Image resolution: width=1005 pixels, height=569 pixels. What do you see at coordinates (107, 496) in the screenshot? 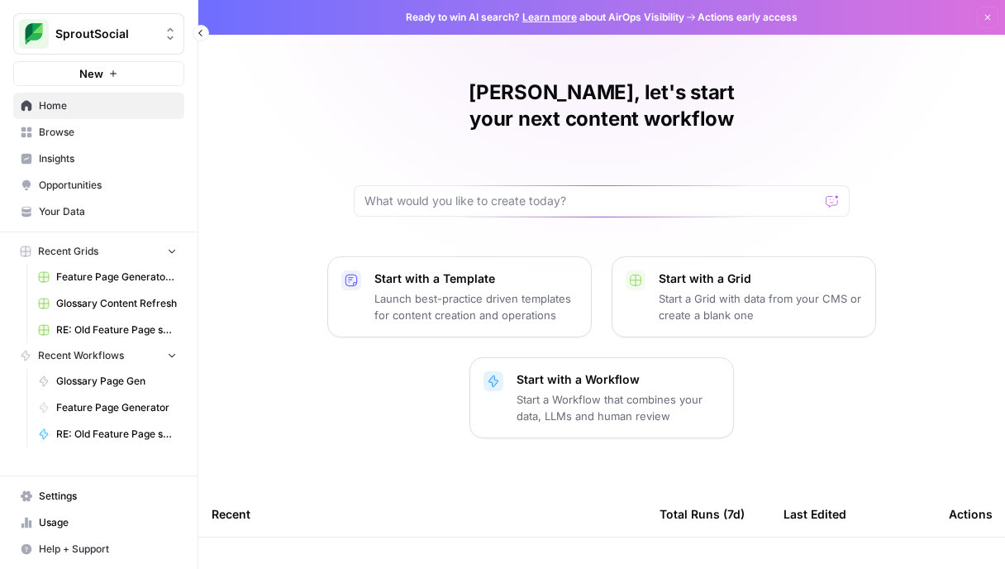
I see `span: Settings` at bounding box center [107, 496].